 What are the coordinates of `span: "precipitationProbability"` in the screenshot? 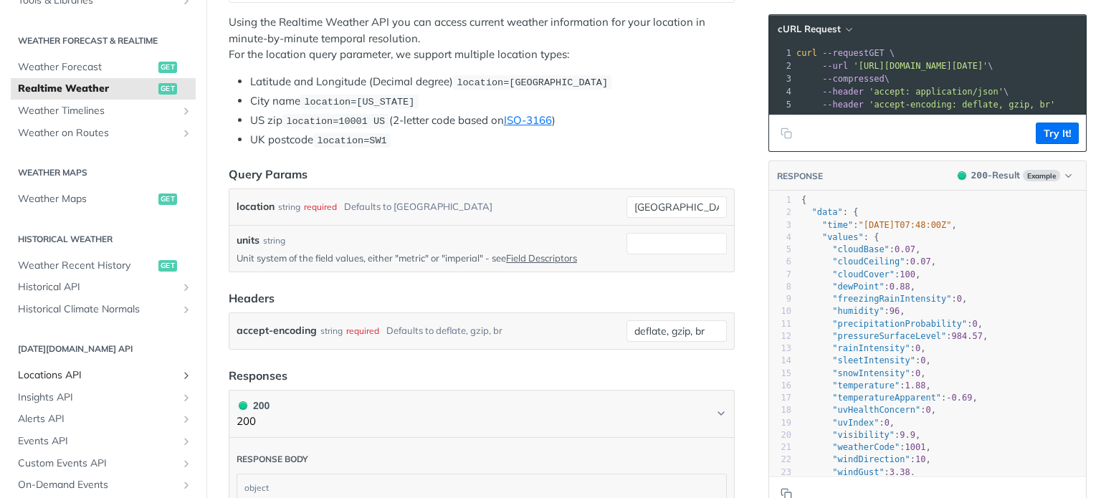 It's located at (899, 324).